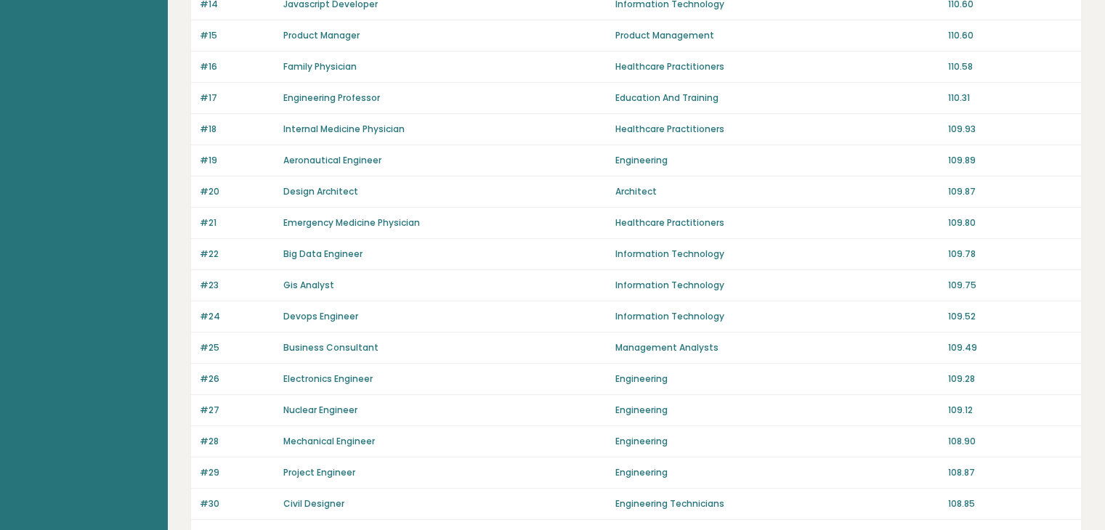 Image resolution: width=1105 pixels, height=530 pixels. What do you see at coordinates (309, 285) in the screenshot?
I see `a: Gis Analyst` at bounding box center [309, 285].